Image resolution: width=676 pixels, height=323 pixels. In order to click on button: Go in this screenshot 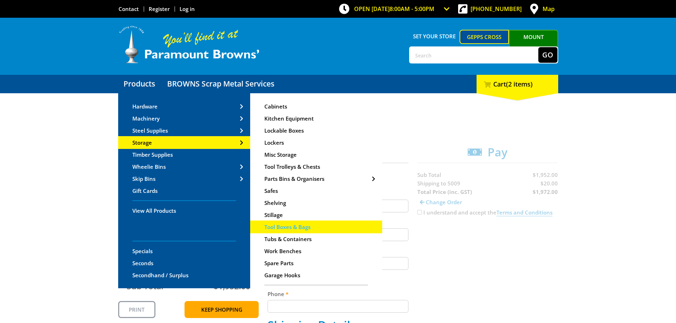, I will do `click(547, 55)`.